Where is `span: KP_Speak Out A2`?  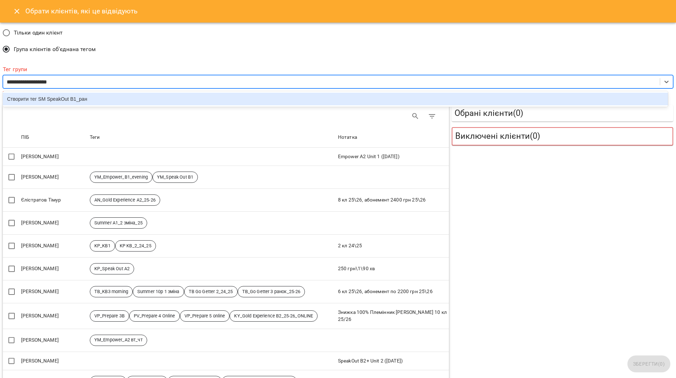
span: KP_Speak Out A2 is located at coordinates (112, 269).